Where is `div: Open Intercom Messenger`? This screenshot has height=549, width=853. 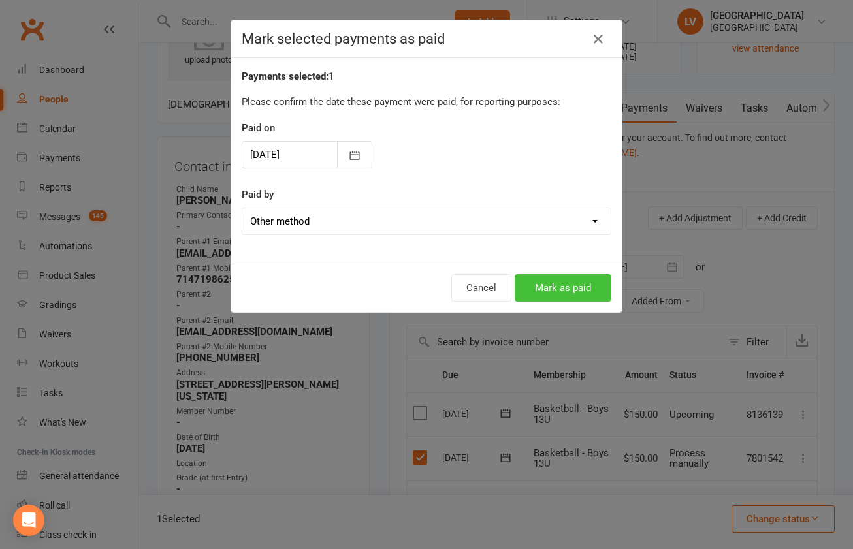
div: Open Intercom Messenger is located at coordinates (29, 521).